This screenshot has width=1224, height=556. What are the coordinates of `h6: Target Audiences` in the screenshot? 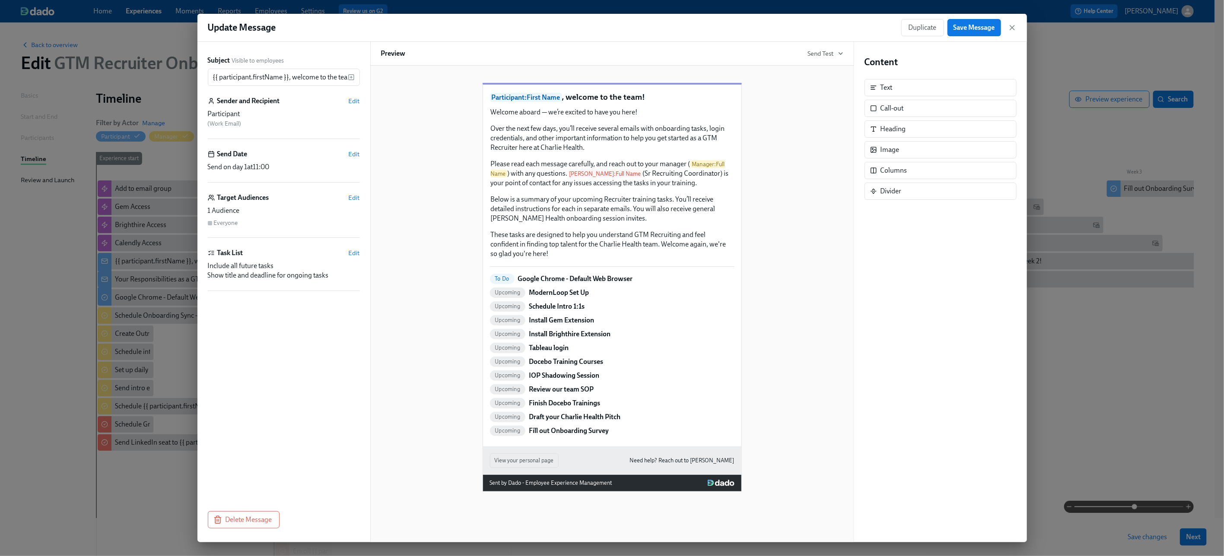 It's located at (243, 198).